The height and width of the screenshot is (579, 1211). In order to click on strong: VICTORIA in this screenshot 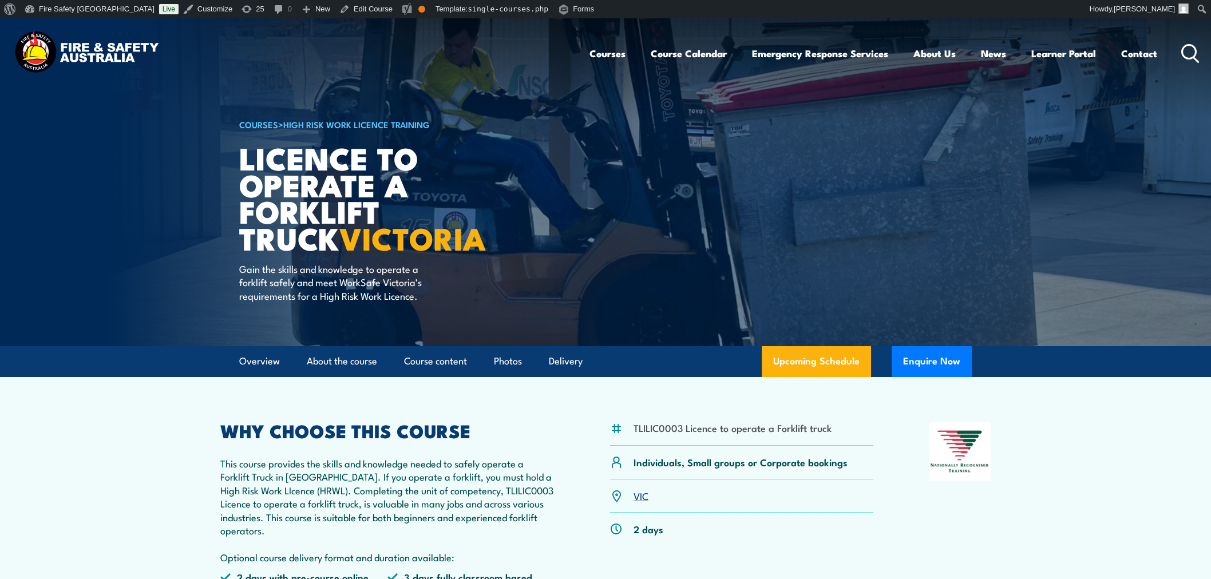, I will do `click(413, 237)`.